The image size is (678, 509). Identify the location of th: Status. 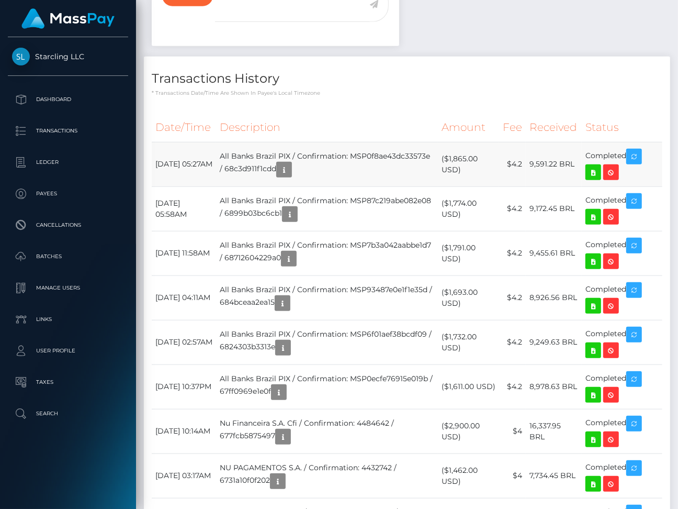
(622, 127).